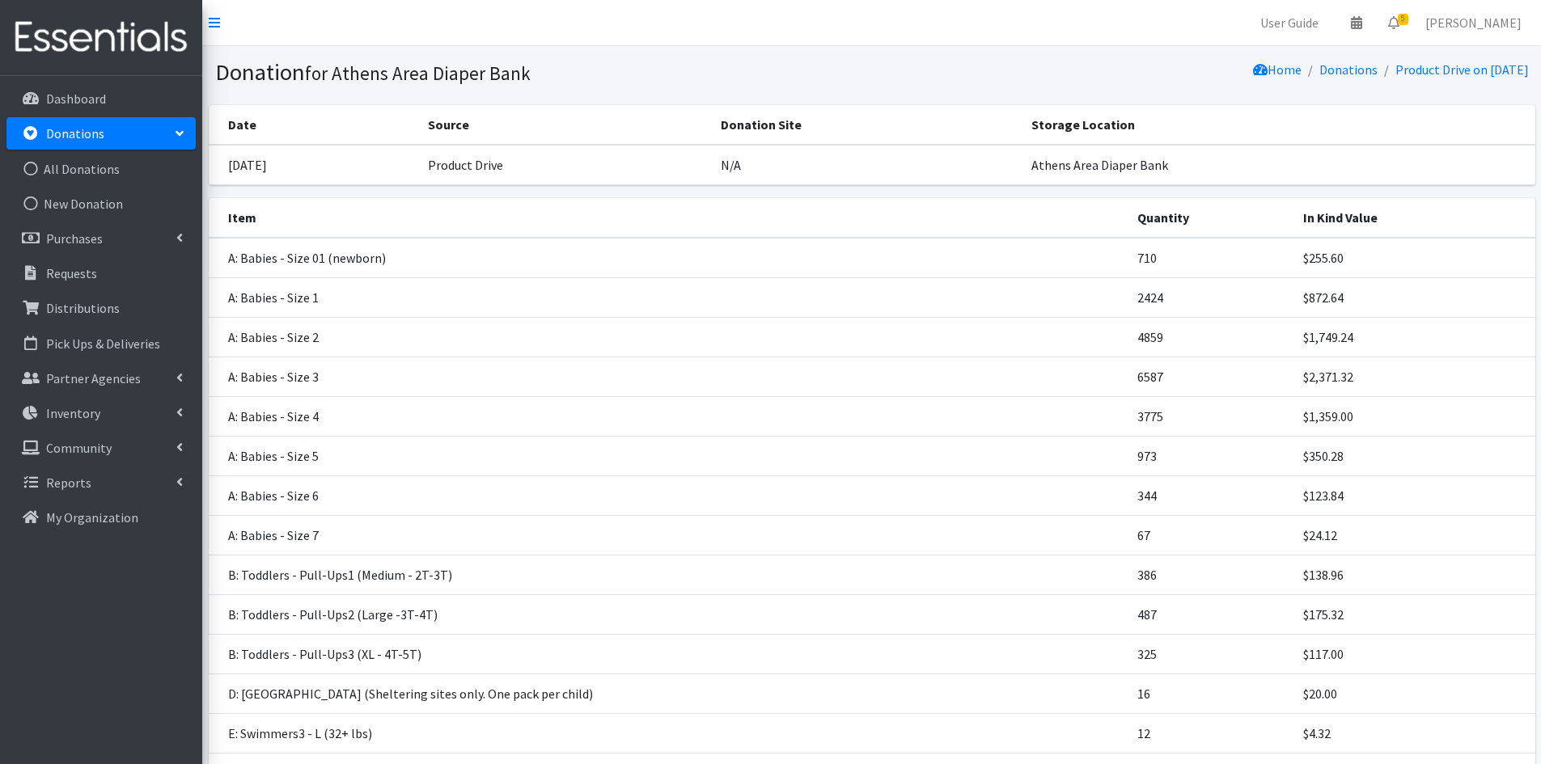 Image resolution: width=1541 pixels, height=764 pixels. I want to click on th: Donation Site, so click(866, 125).